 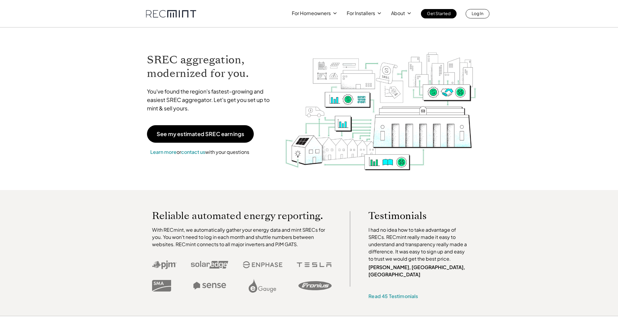 I want to click on p: Get Started, so click(x=439, y=13).